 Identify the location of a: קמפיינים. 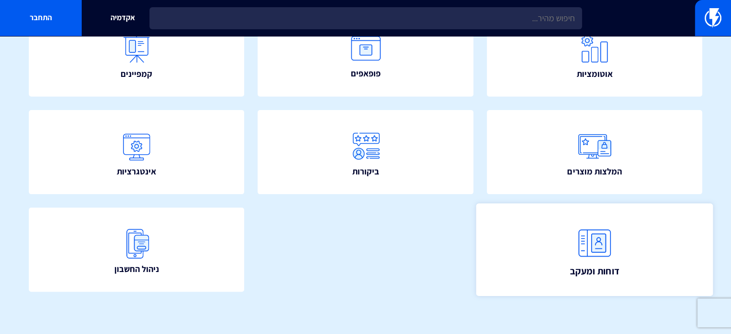
(137, 54).